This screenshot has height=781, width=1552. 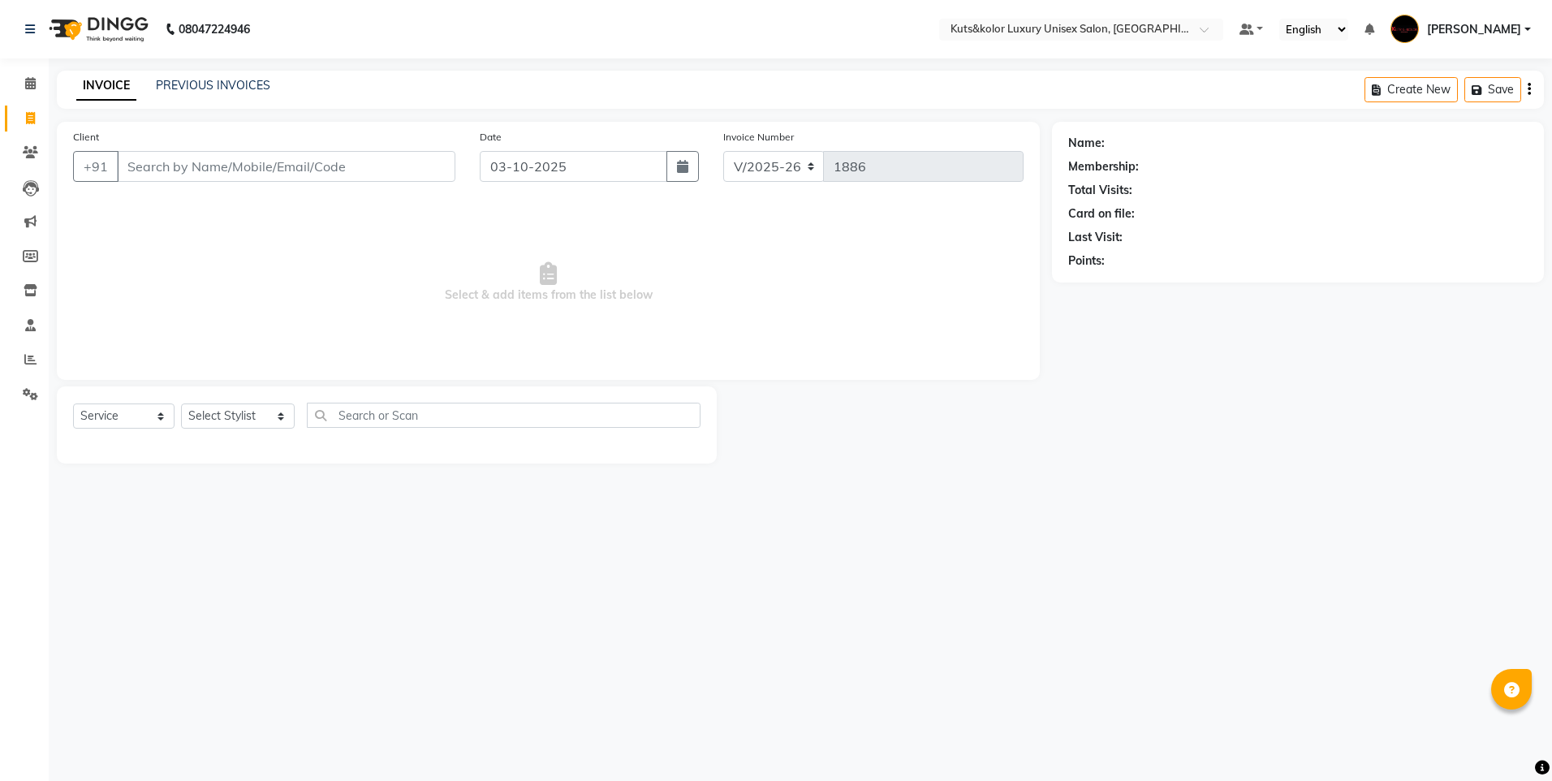 I want to click on label: Date, so click(x=490, y=137).